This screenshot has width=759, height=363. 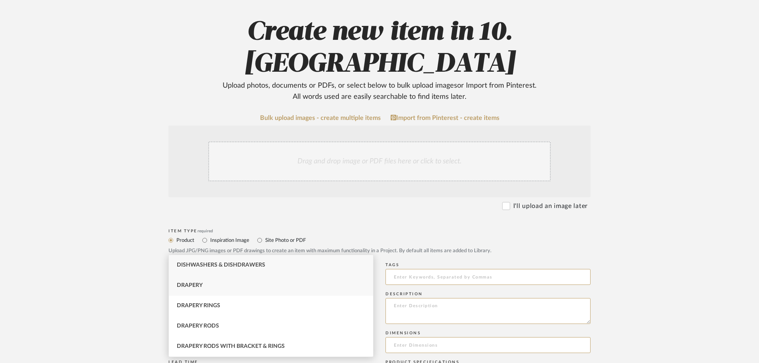 What do you see at coordinates (229, 240) in the screenshot?
I see `label: Inspiration Image` at bounding box center [229, 240].